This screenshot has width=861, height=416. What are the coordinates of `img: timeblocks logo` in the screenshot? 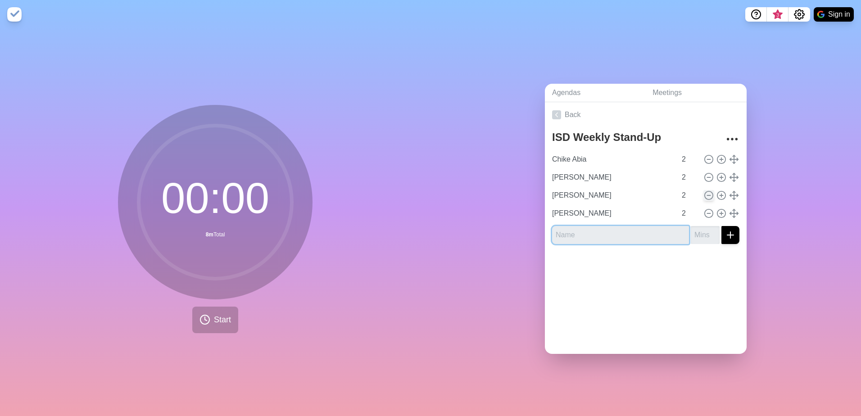 It's located at (14, 14).